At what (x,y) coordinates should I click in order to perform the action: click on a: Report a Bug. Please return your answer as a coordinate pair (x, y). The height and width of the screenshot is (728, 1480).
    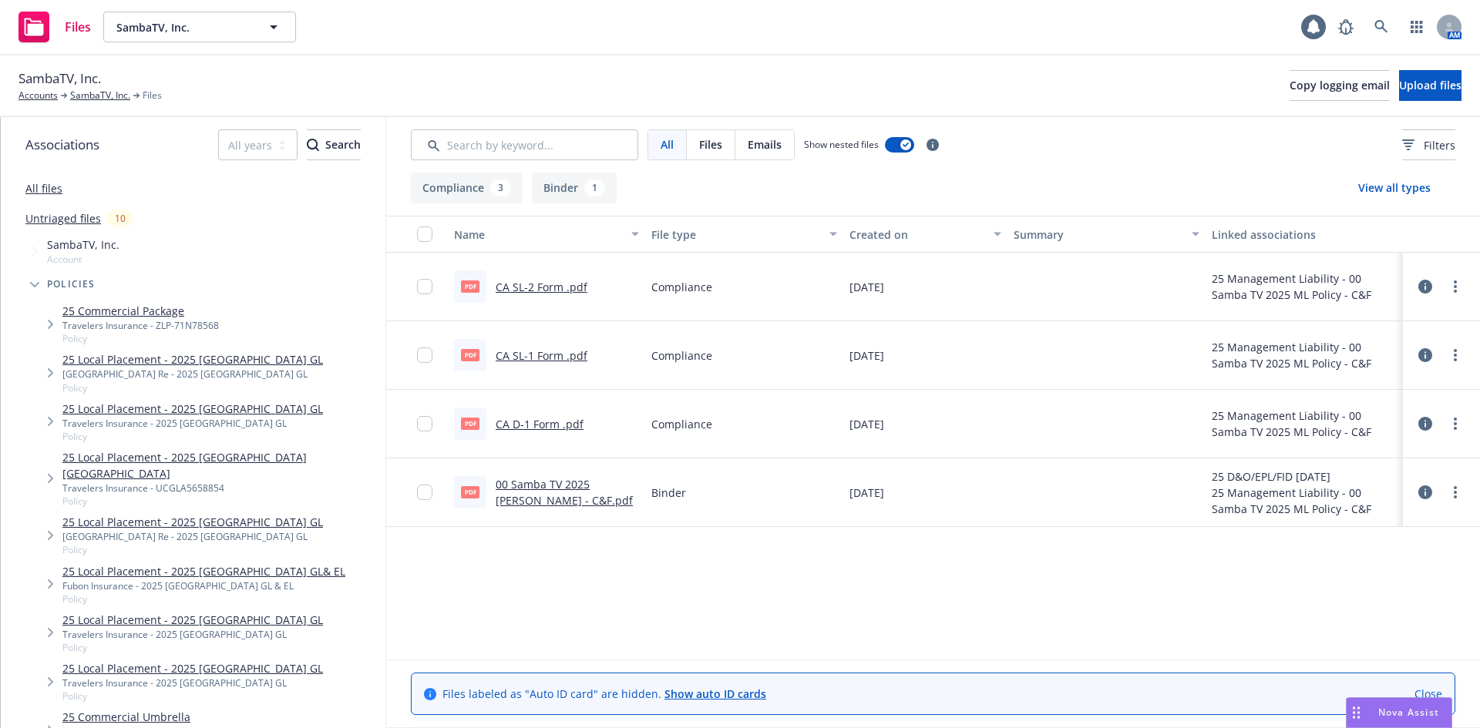
    Looking at the image, I should click on (1345, 27).